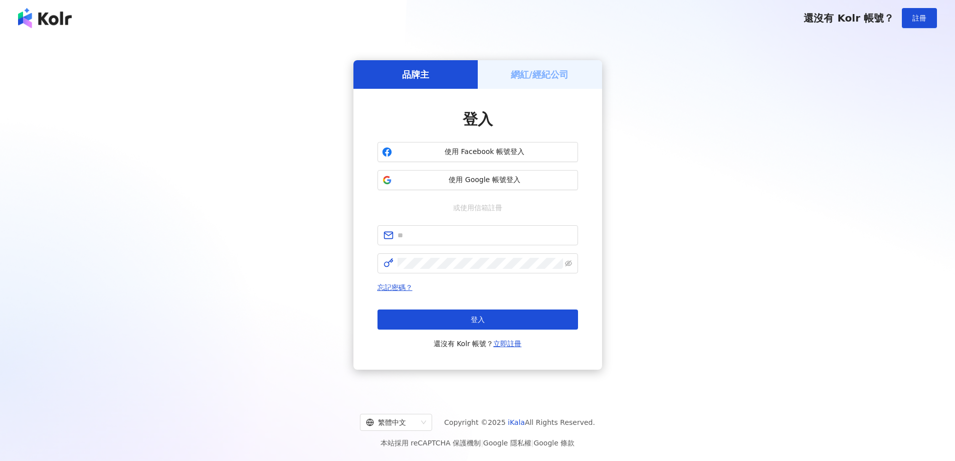 The image size is (955, 461). Describe the element at coordinates (519, 422) in the screenshot. I see `span: Copyright © 2025 All Rights Reserved.` at that location.